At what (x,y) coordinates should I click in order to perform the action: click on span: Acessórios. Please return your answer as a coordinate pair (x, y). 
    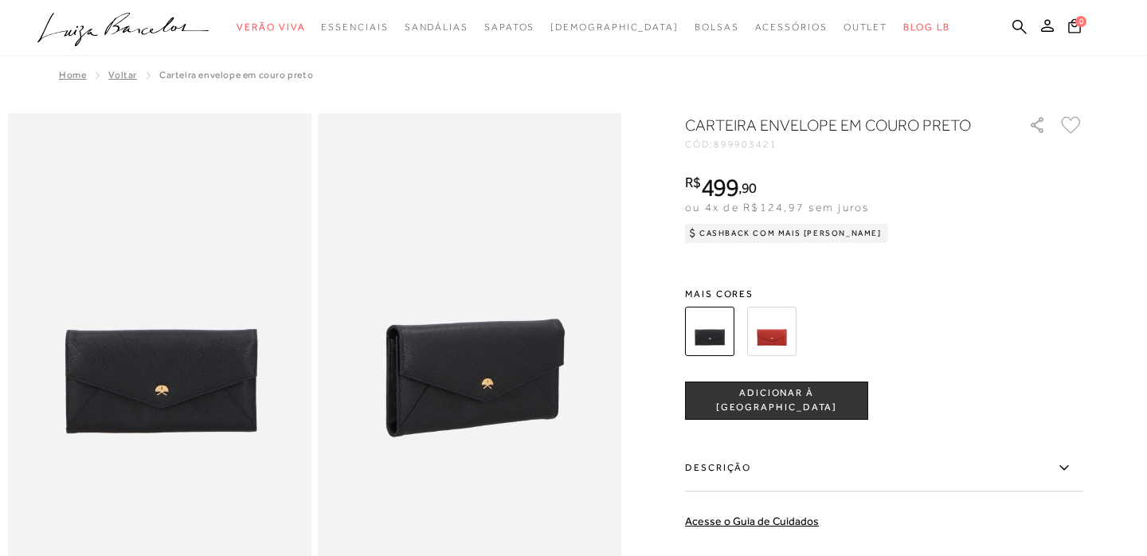
    Looking at the image, I should click on (791, 27).